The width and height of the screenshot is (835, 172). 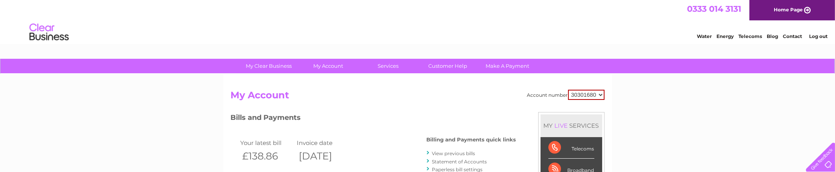 I want to click on div: MY SERVICES, so click(x=571, y=126).